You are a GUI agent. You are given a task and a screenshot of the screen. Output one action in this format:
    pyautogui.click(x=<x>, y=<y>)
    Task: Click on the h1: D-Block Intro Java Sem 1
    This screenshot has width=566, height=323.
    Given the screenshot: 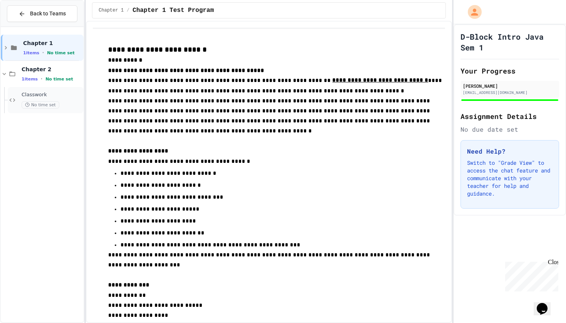 What is the action you would take?
    pyautogui.click(x=510, y=42)
    